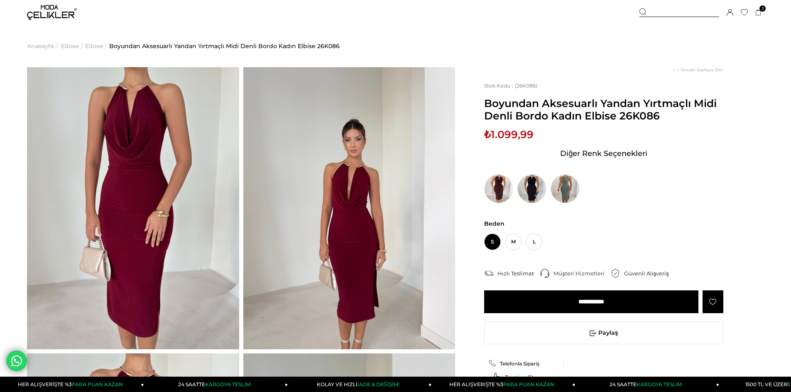 The image size is (791, 392). What do you see at coordinates (489, 274) in the screenshot?
I see `img: shipping.png` at bounding box center [489, 274].